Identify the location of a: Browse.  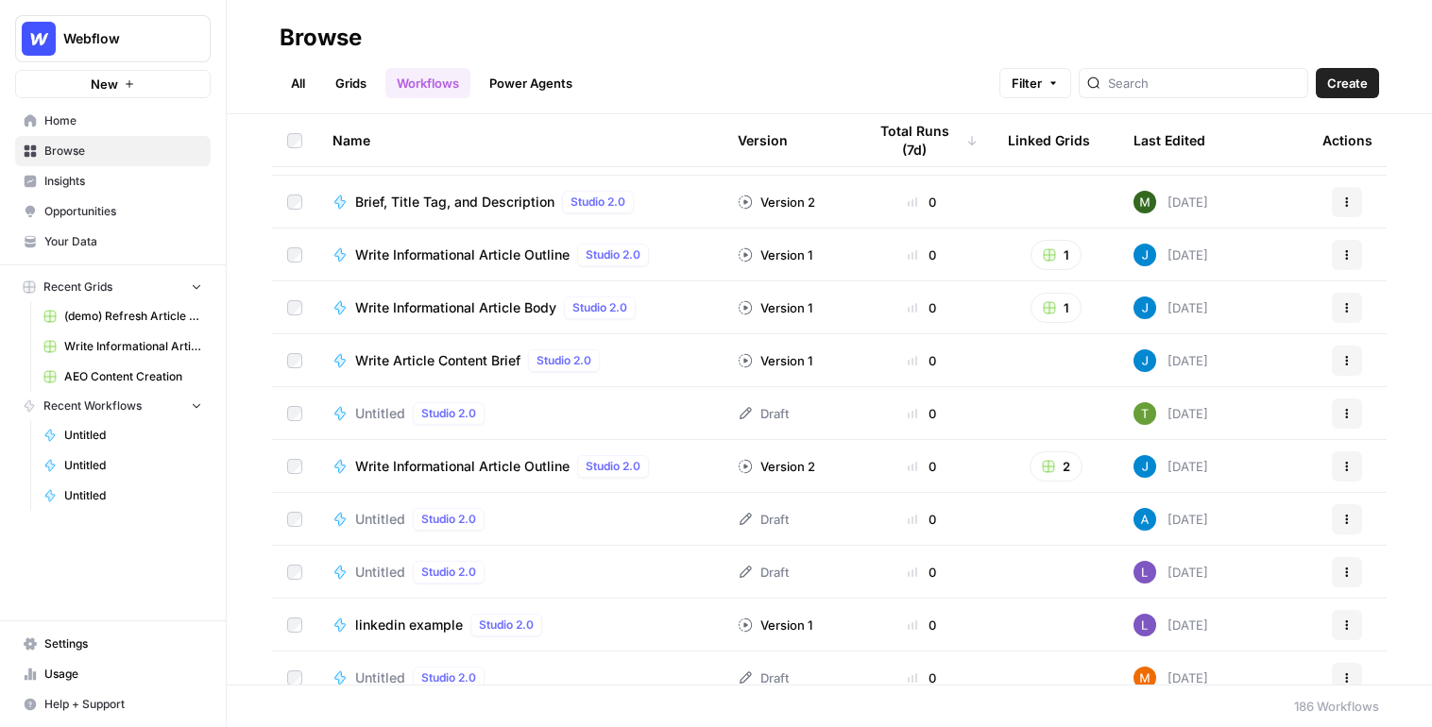
(112, 151).